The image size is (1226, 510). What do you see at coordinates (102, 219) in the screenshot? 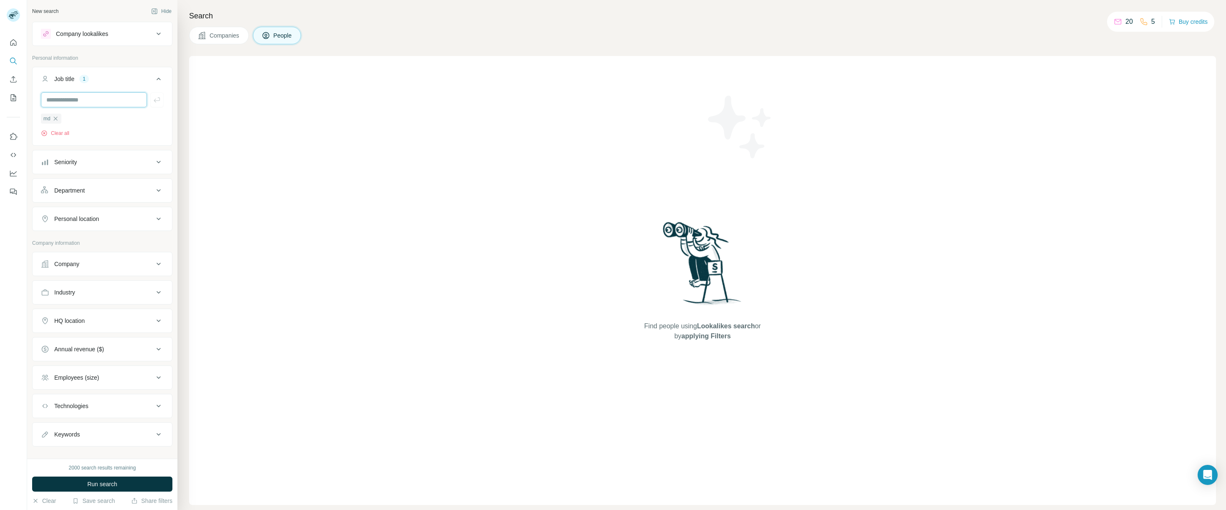
I see `button: Personal location` at bounding box center [102, 219].